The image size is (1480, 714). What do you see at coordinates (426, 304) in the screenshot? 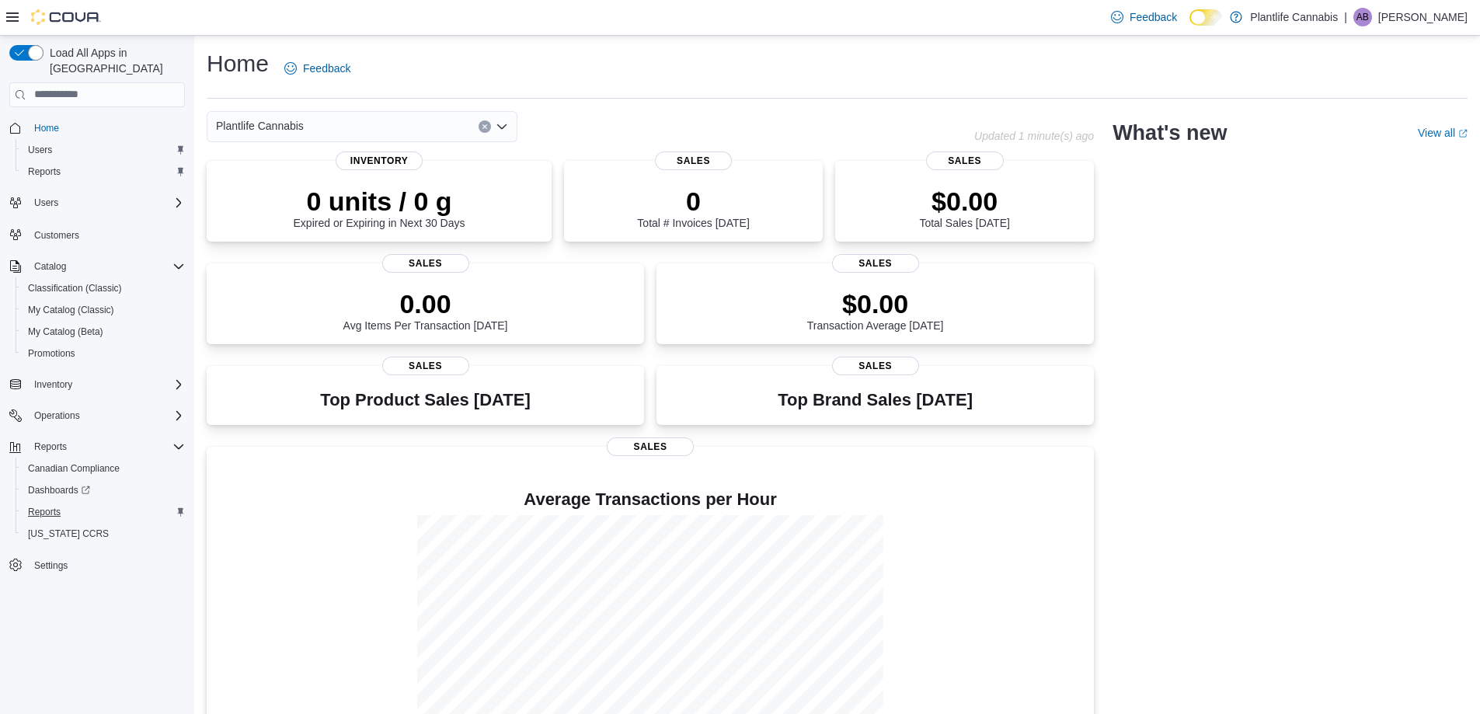
I see `p: 0.00` at bounding box center [426, 304].